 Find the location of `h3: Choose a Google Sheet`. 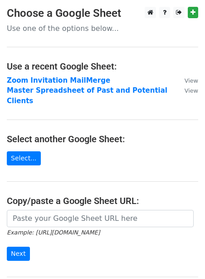

h3: Choose a Google Sheet is located at coordinates (103, 13).